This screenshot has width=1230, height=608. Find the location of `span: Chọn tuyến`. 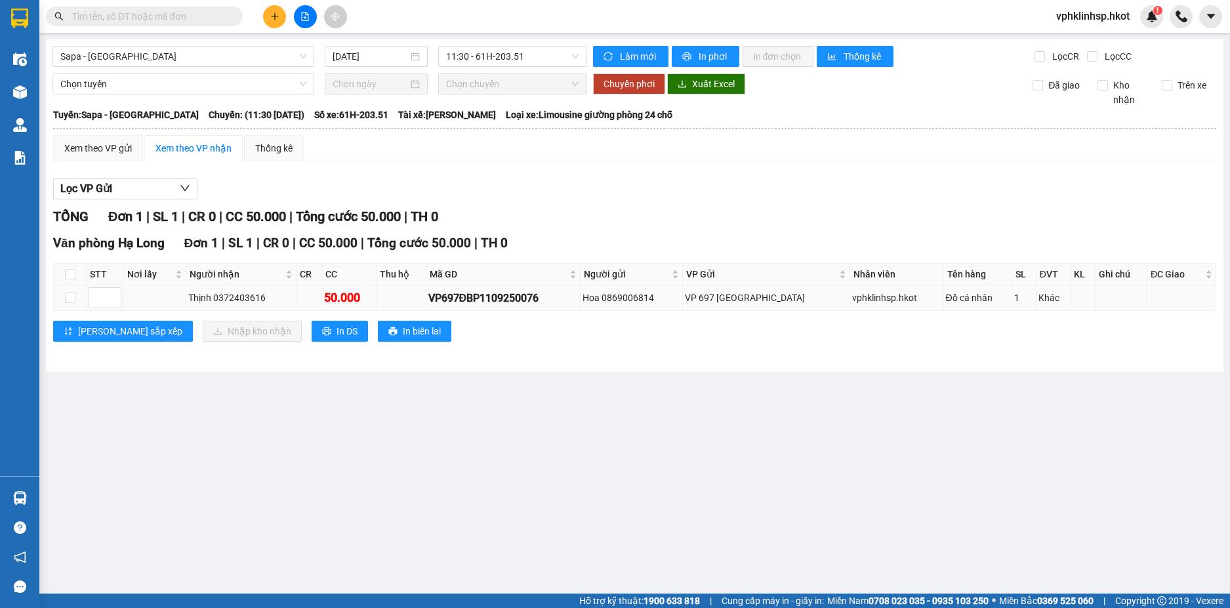

span: Chọn tuyến is located at coordinates (183, 84).